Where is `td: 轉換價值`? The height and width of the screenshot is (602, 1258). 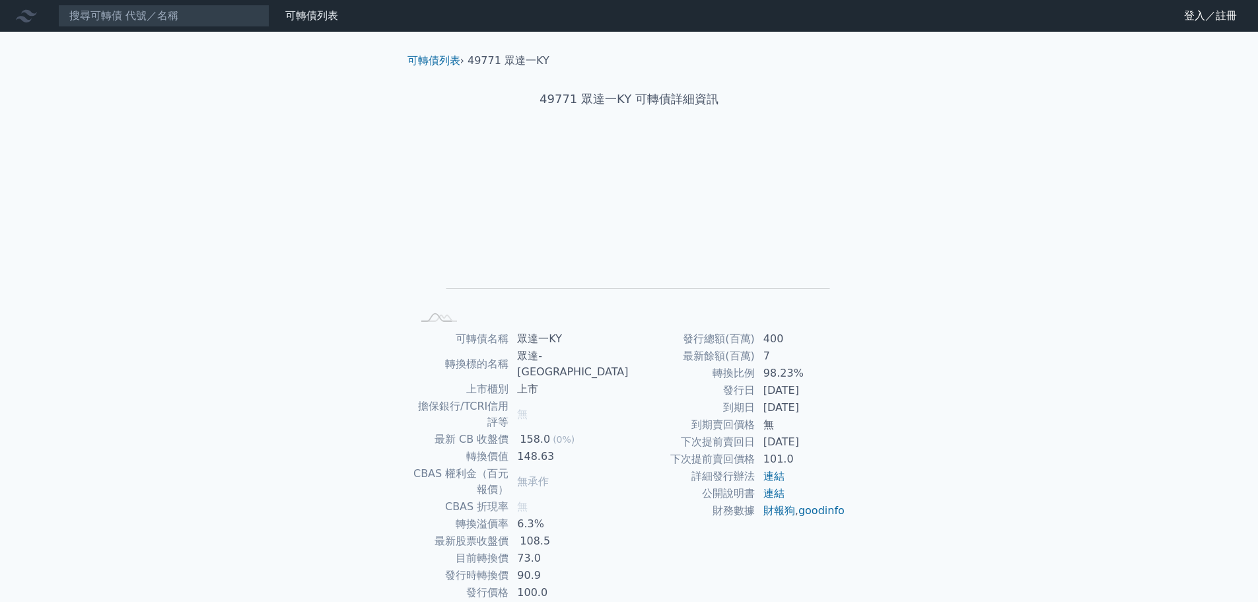
td: 轉換價值 is located at coordinates (461, 456).